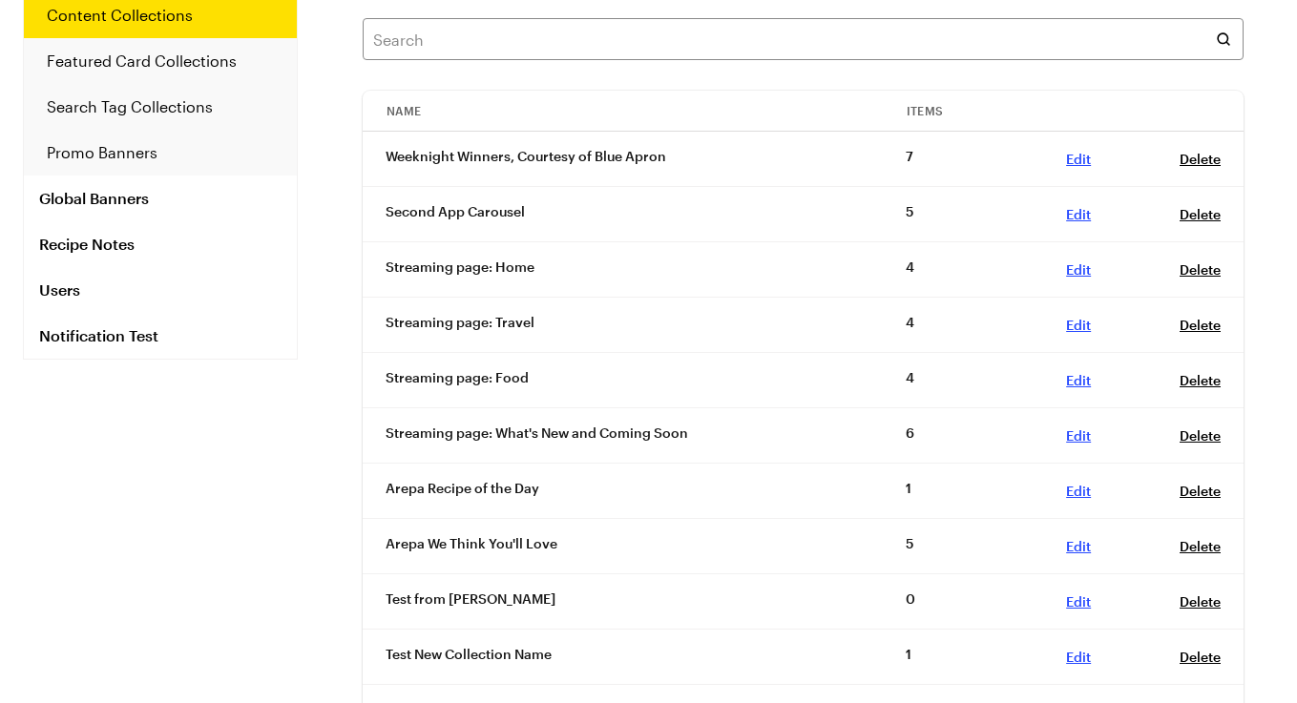 The image size is (1297, 703). I want to click on a: Recipe Notes, so click(160, 244).